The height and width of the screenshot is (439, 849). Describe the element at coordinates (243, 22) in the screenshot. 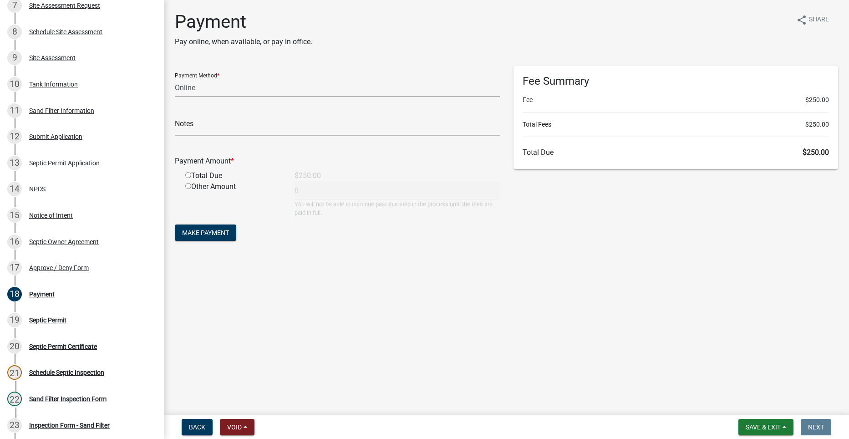

I see `h1: Payment` at that location.